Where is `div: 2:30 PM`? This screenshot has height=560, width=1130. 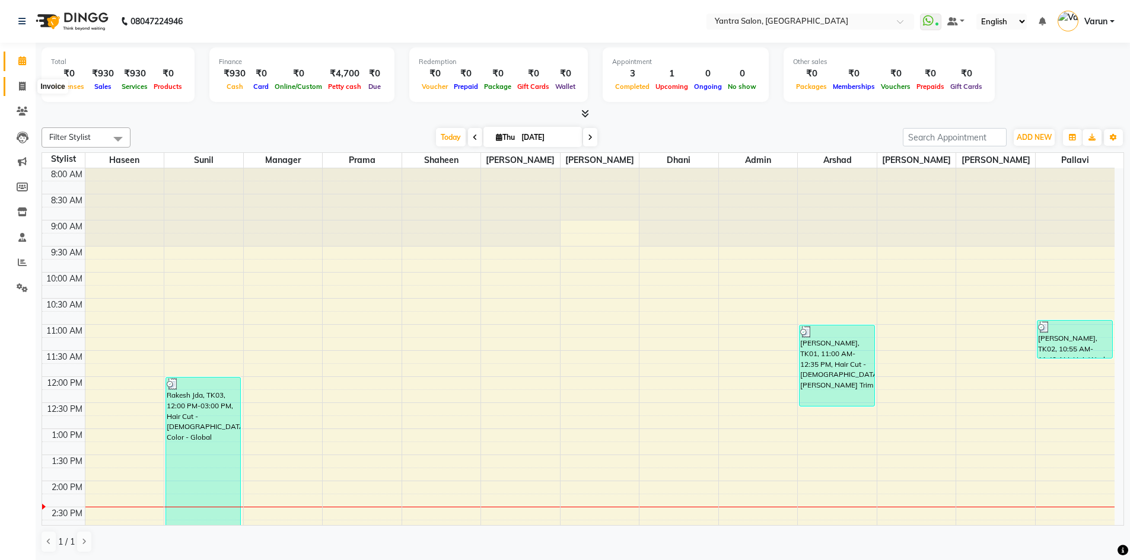
div: 2:30 PM is located at coordinates (67, 514).